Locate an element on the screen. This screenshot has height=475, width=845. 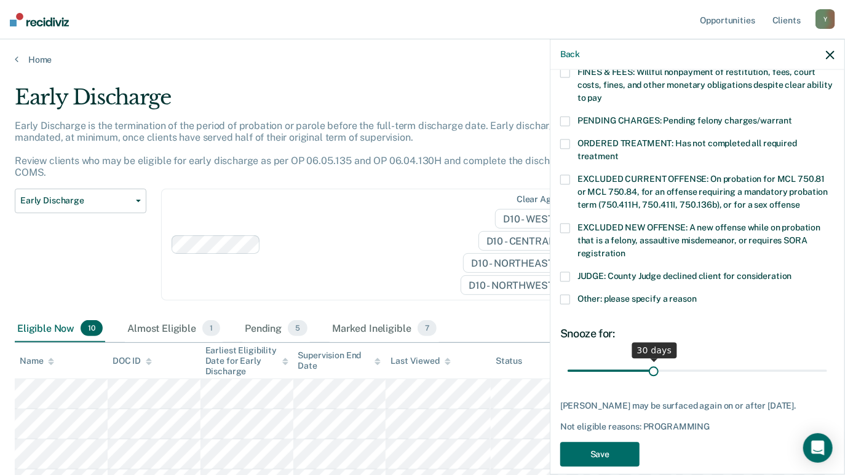
p: Early Discharge is the termination of the period of probation or parole before the full-term disc... is located at coordinates (323, 149).